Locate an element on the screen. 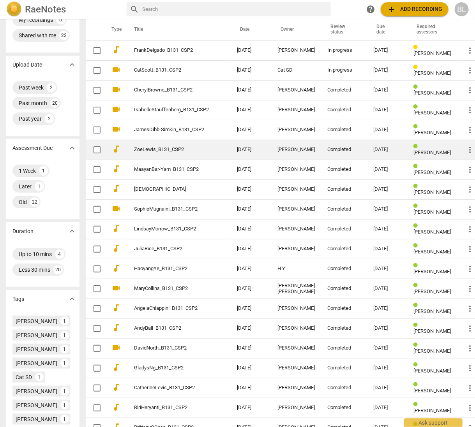 The height and width of the screenshot is (427, 475). a: JamesDibb-Simkin_B131_CSP2 is located at coordinates (171, 130).